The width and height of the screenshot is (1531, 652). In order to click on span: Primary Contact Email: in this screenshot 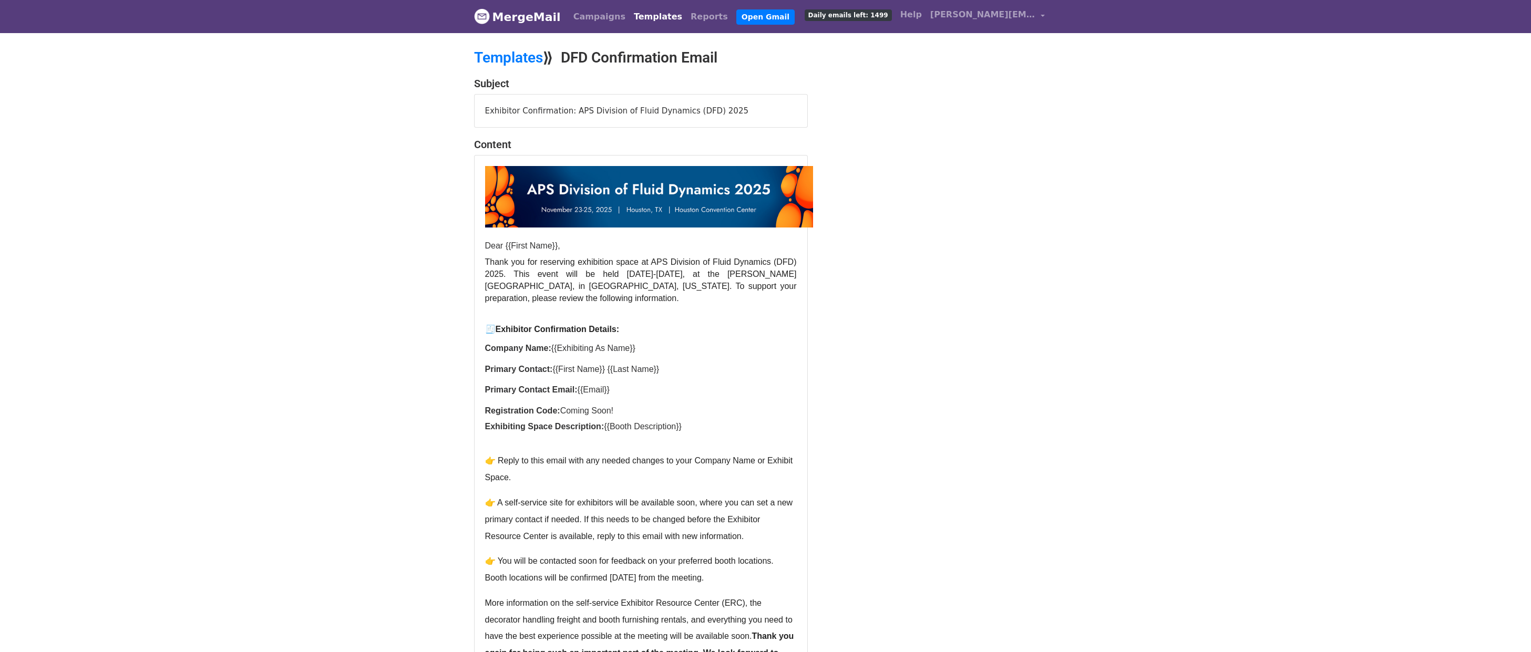, I will do `click(531, 389)`.